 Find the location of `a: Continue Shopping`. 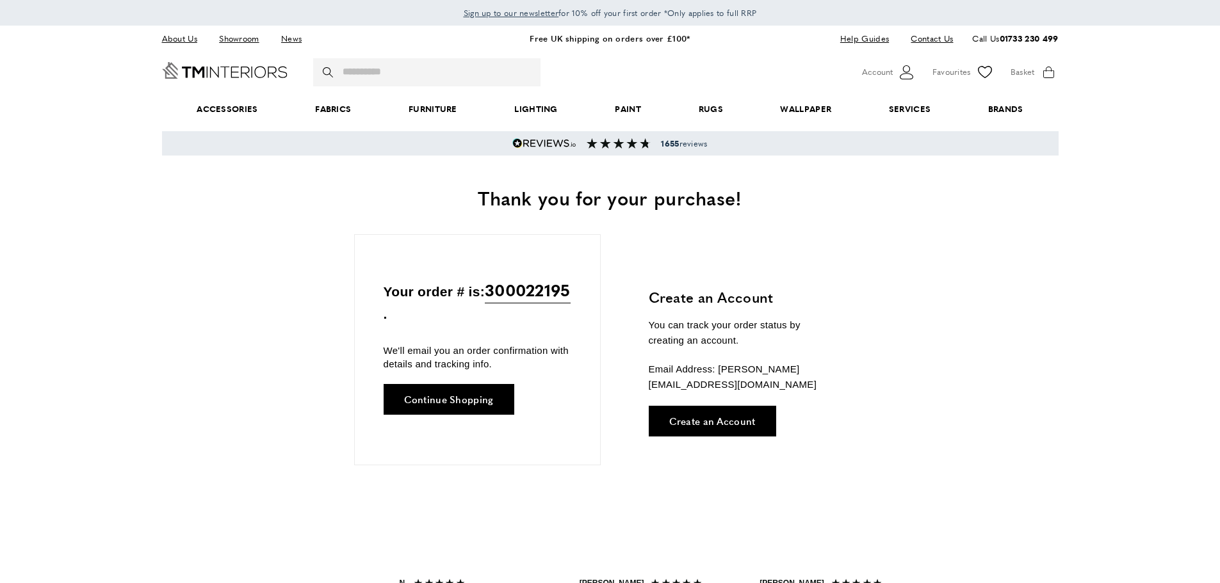

a: Continue Shopping is located at coordinates (449, 400).